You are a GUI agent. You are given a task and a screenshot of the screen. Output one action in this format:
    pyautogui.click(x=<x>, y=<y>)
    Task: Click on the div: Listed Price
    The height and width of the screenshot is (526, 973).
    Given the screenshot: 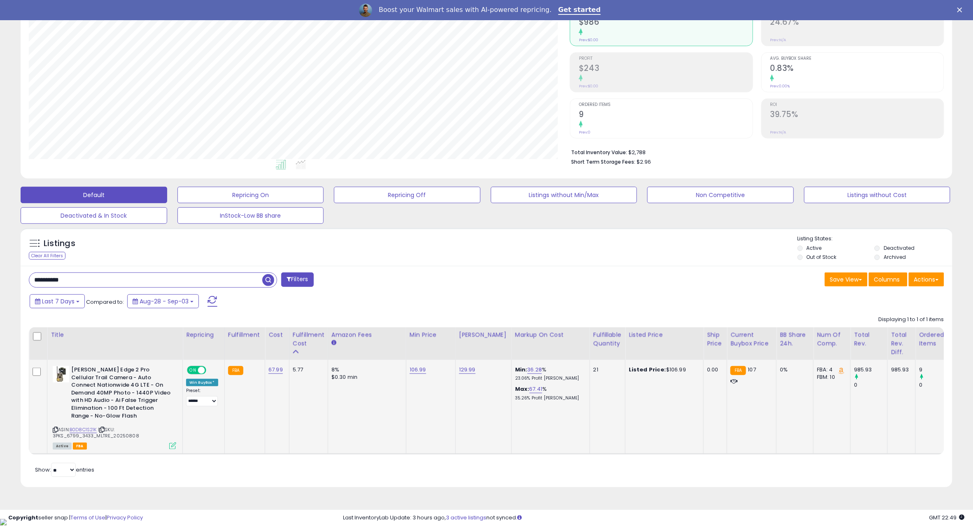 What is the action you would take?
    pyautogui.click(x=664, y=335)
    